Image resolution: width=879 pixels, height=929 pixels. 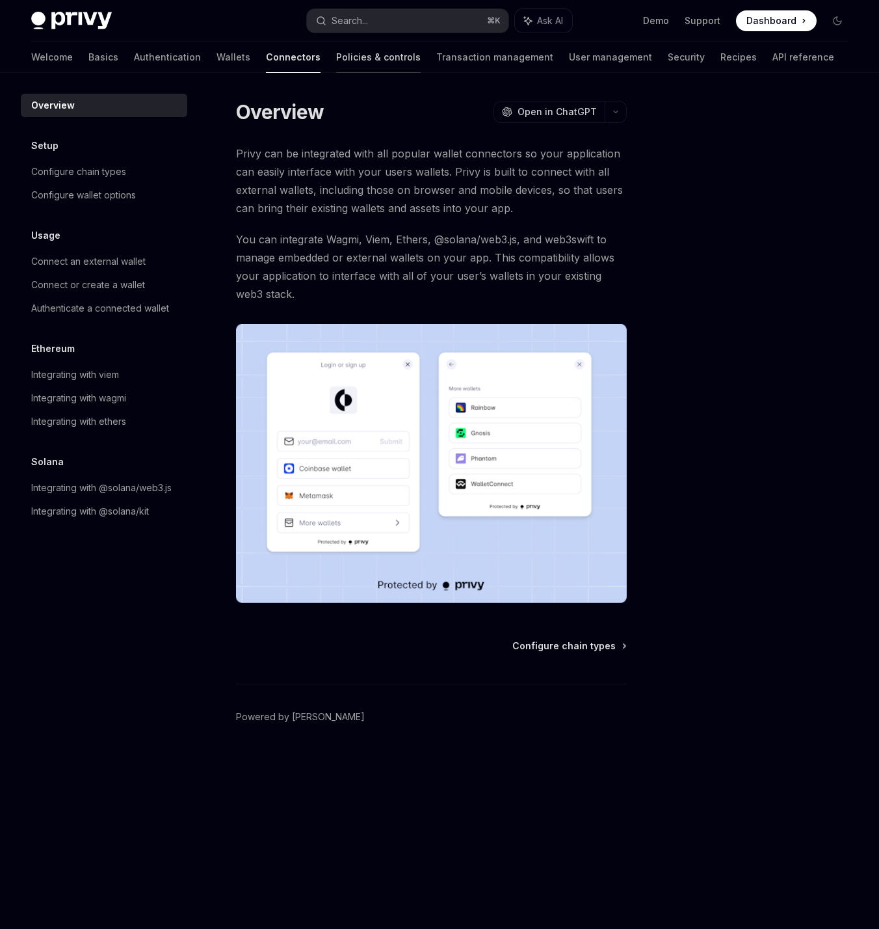 What do you see at coordinates (379, 57) in the screenshot?
I see `a: Policies & controls` at bounding box center [379, 57].